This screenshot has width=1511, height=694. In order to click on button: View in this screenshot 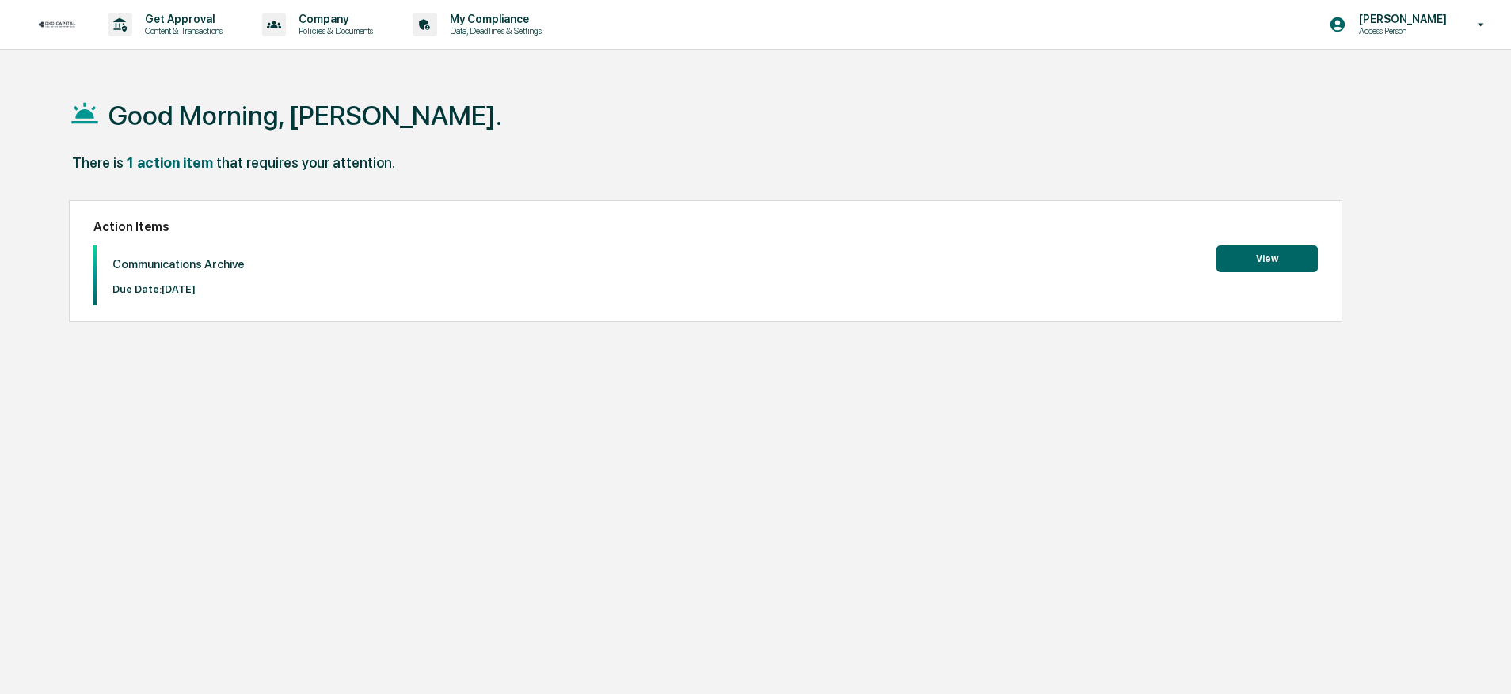, I will do `click(1267, 259)`.